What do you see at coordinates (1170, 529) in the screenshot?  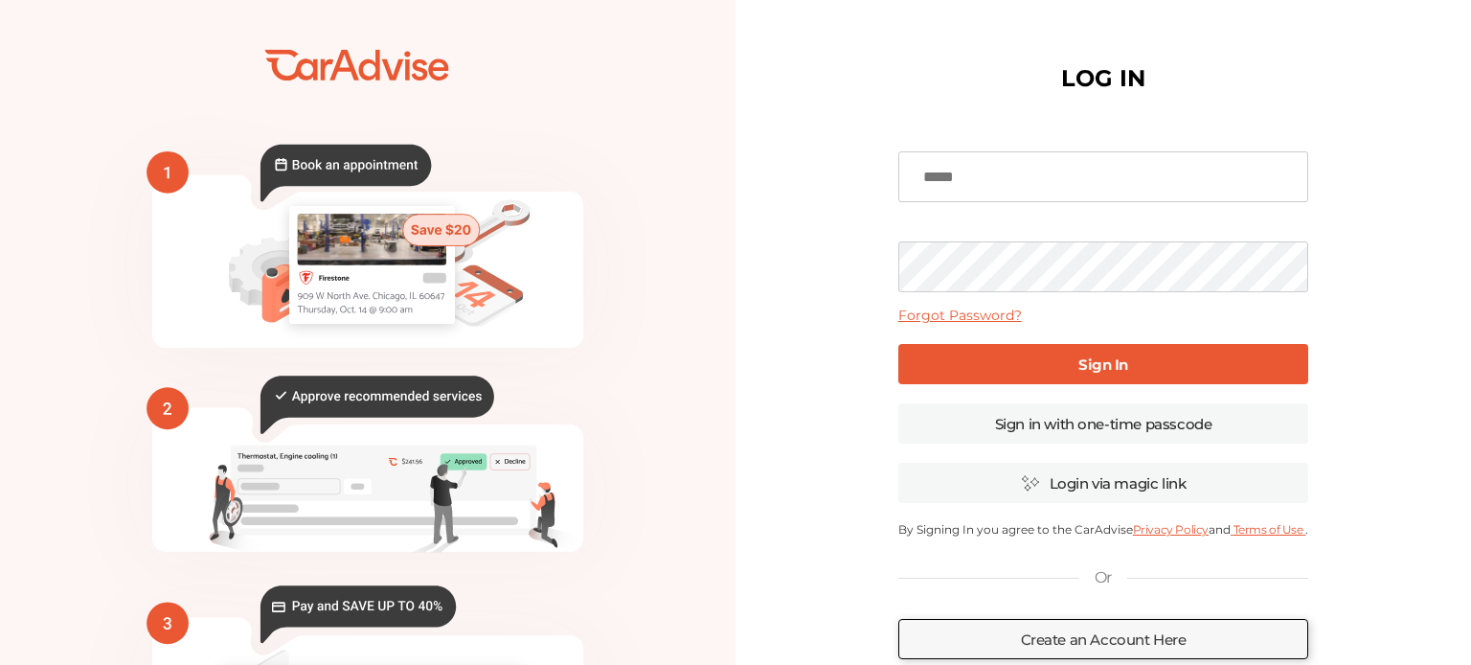 I see `a: Privacy Policy` at bounding box center [1170, 529].